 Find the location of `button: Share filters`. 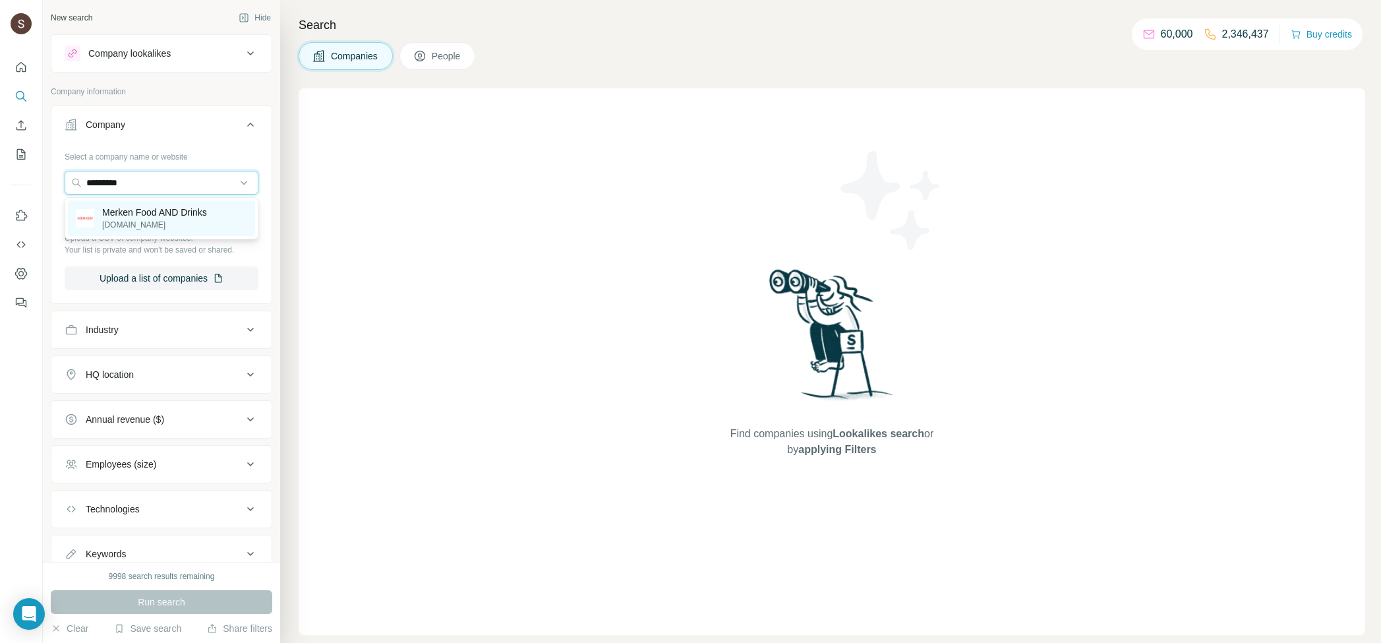

button: Share filters is located at coordinates (239, 628).